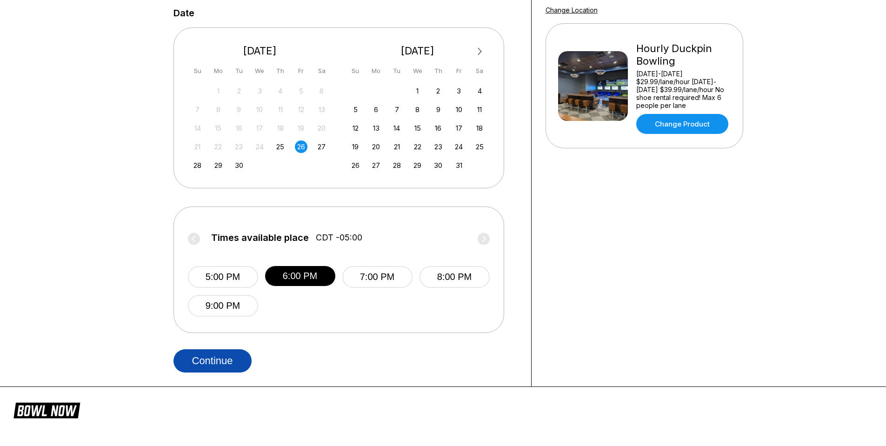 This screenshot has height=446, width=886. I want to click on div: Not available Thursday, September 18th, 2025, so click(280, 128).